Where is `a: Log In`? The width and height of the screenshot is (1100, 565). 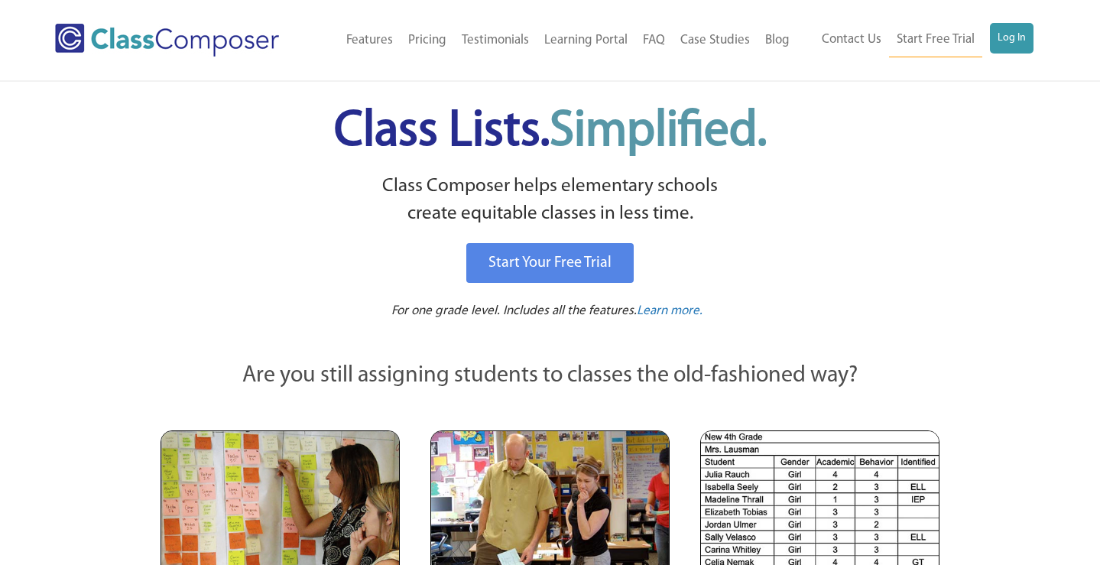 a: Log In is located at coordinates (1012, 38).